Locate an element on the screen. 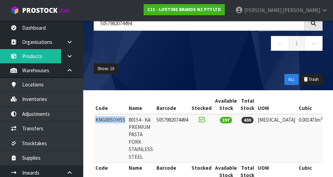 The height and width of the screenshot is (177, 333). a: C11 - LIFETIME BRANDS NZ PTY LTD is located at coordinates (184, 10).